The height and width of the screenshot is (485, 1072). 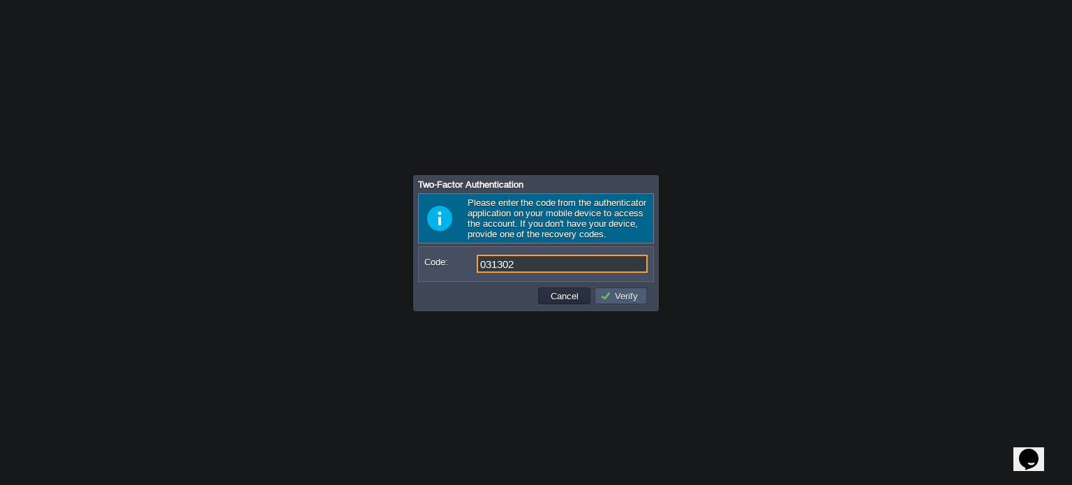 I want to click on button: Verify, so click(x=621, y=296).